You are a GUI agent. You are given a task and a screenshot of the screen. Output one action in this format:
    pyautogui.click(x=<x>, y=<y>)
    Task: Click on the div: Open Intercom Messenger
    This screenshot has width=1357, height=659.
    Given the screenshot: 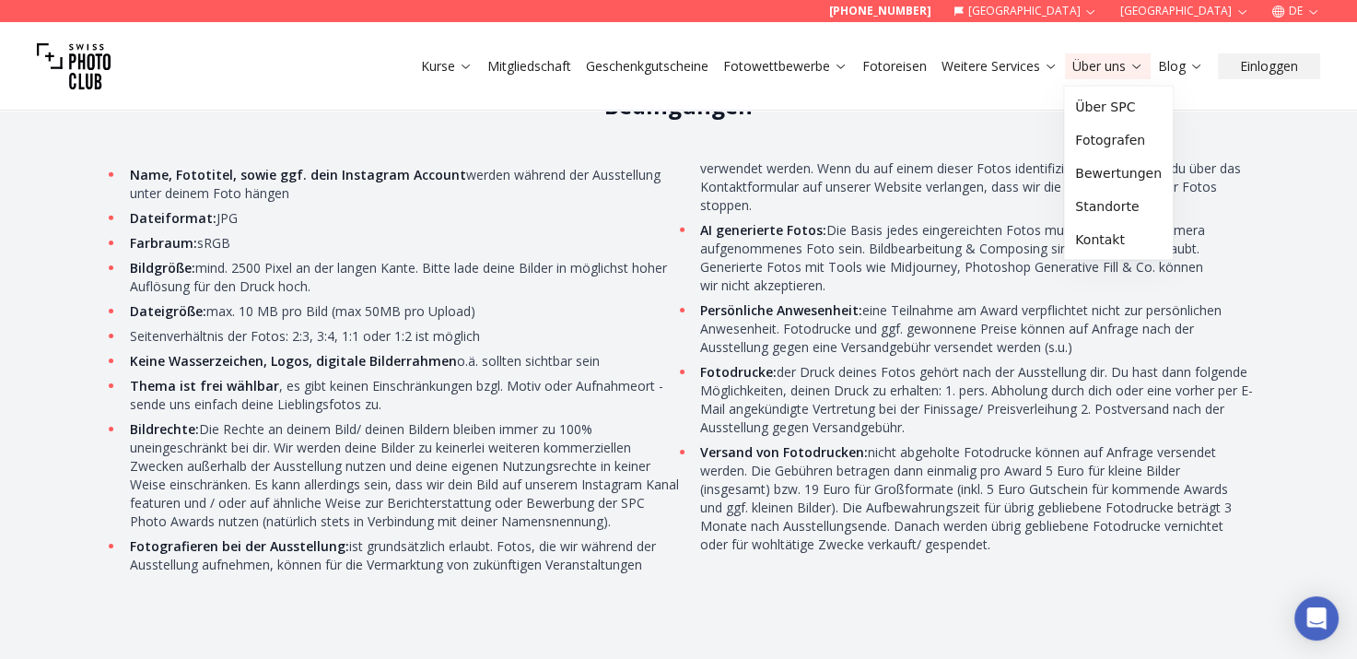 What is the action you would take?
    pyautogui.click(x=1317, y=618)
    